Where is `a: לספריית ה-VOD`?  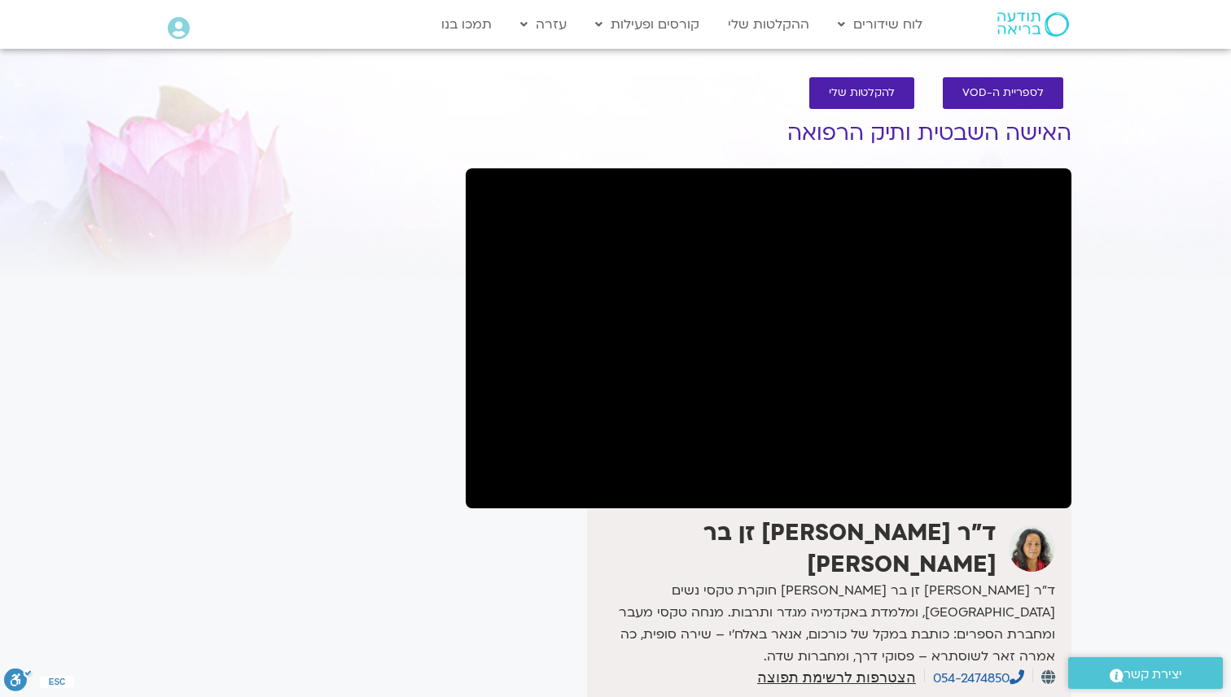 a: לספריית ה-VOD is located at coordinates (1003, 93).